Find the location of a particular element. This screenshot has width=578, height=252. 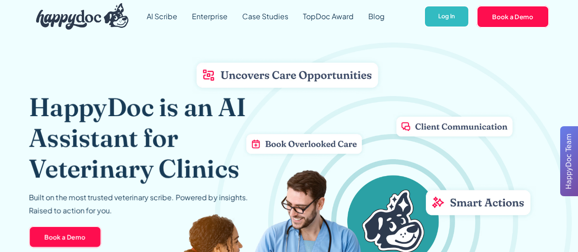

h1: HappyDoc is an AI Assistant for Veterinary Clinics is located at coordinates (146, 138).